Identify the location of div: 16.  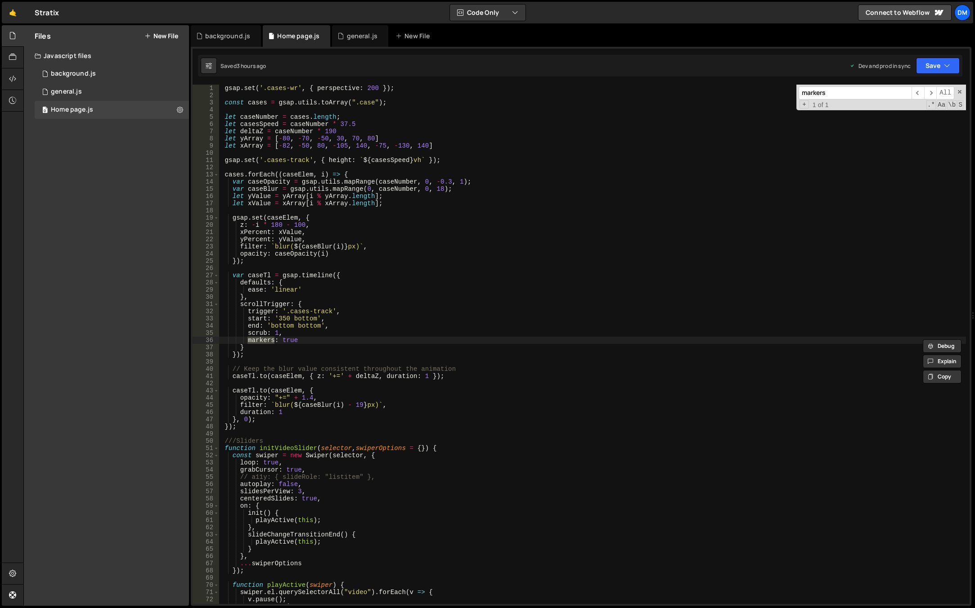
(206, 196).